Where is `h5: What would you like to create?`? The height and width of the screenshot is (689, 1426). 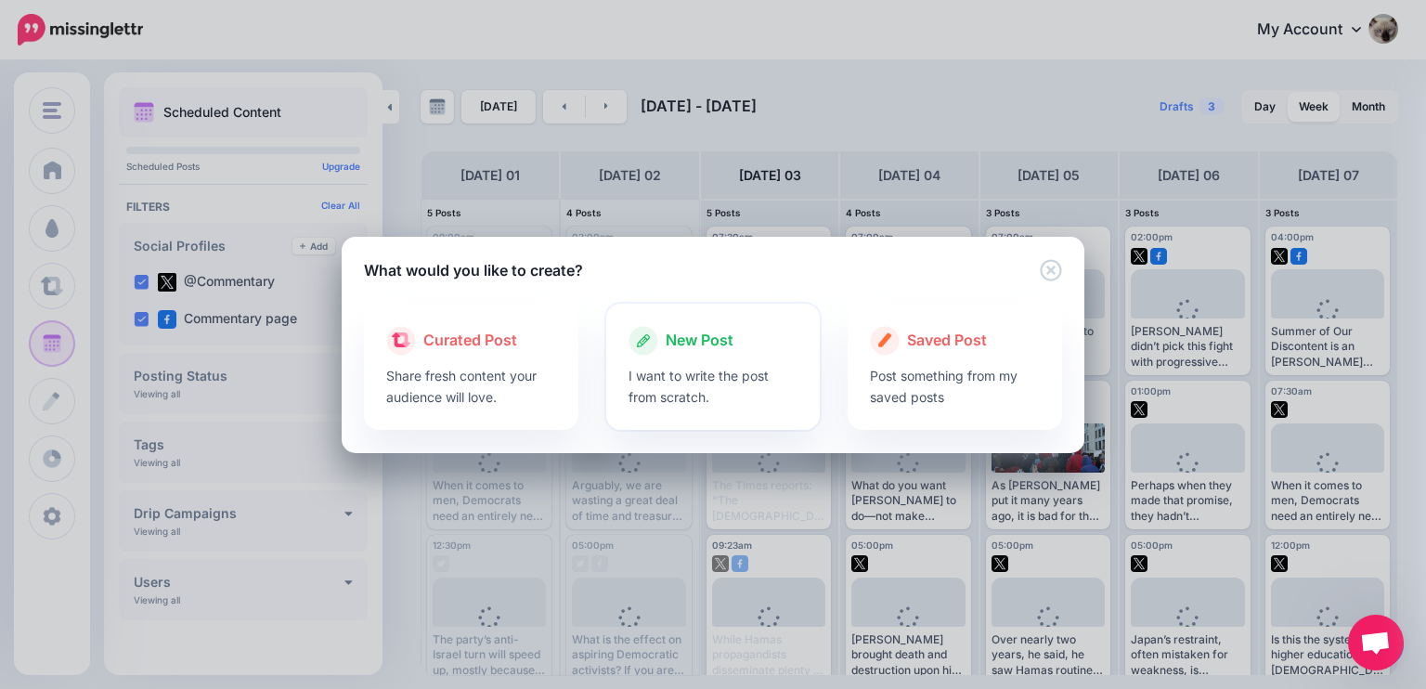 h5: What would you like to create? is located at coordinates (474, 270).